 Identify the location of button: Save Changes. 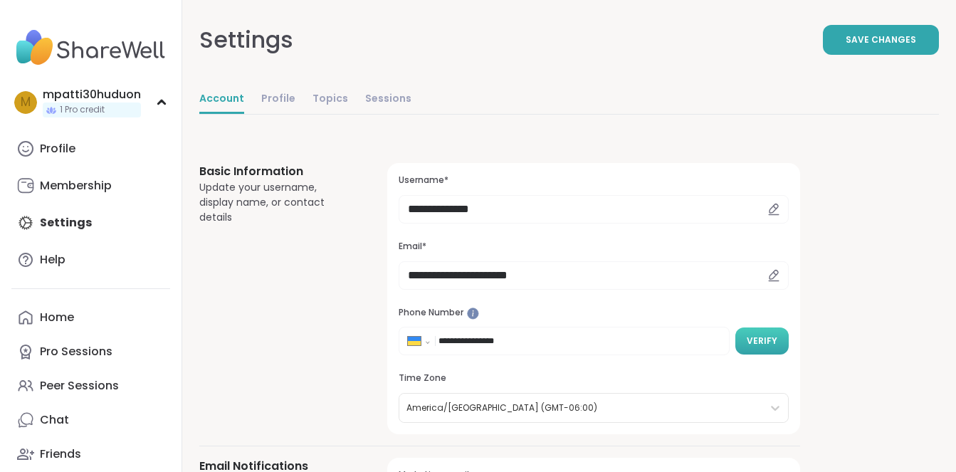
(880, 40).